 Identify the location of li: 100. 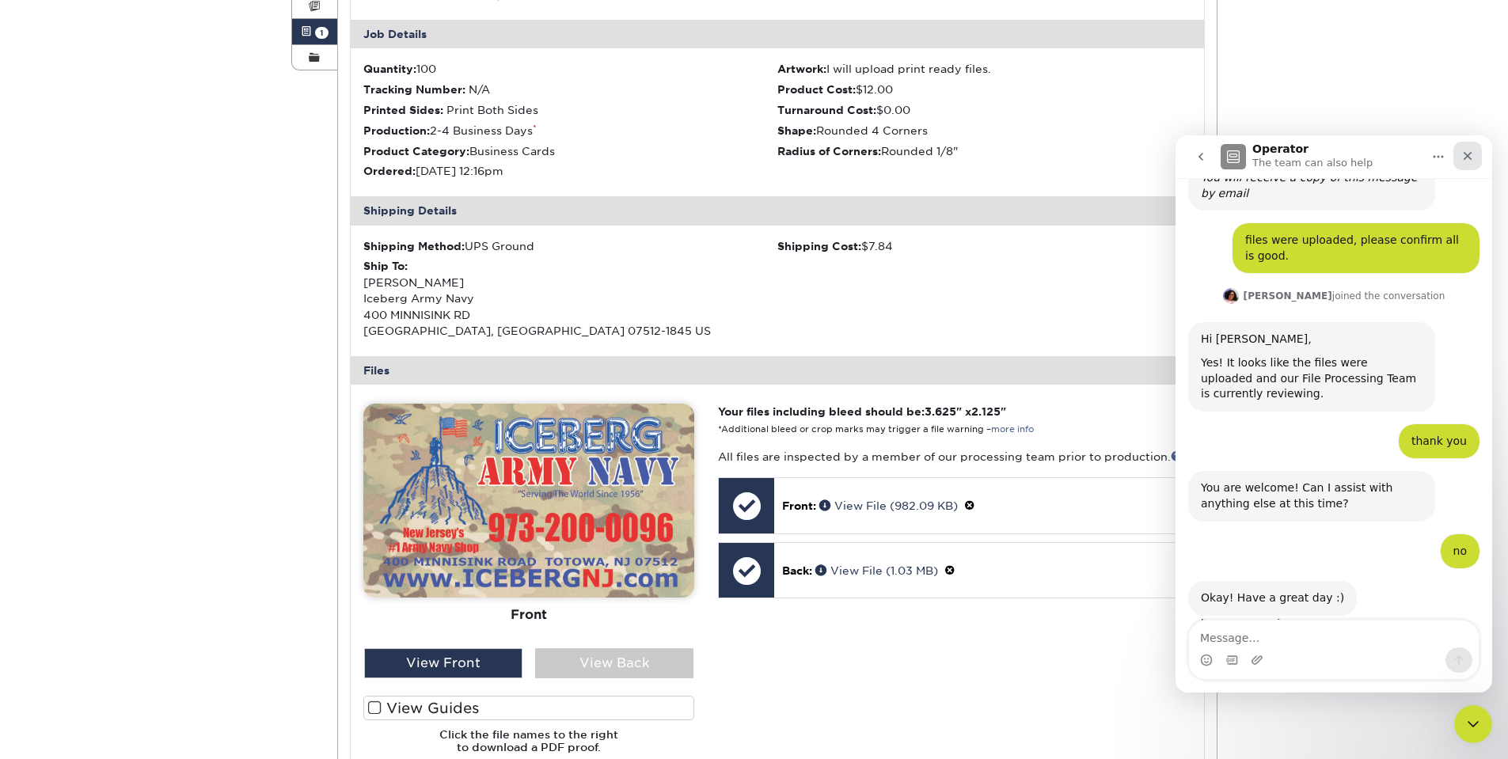
(570, 69).